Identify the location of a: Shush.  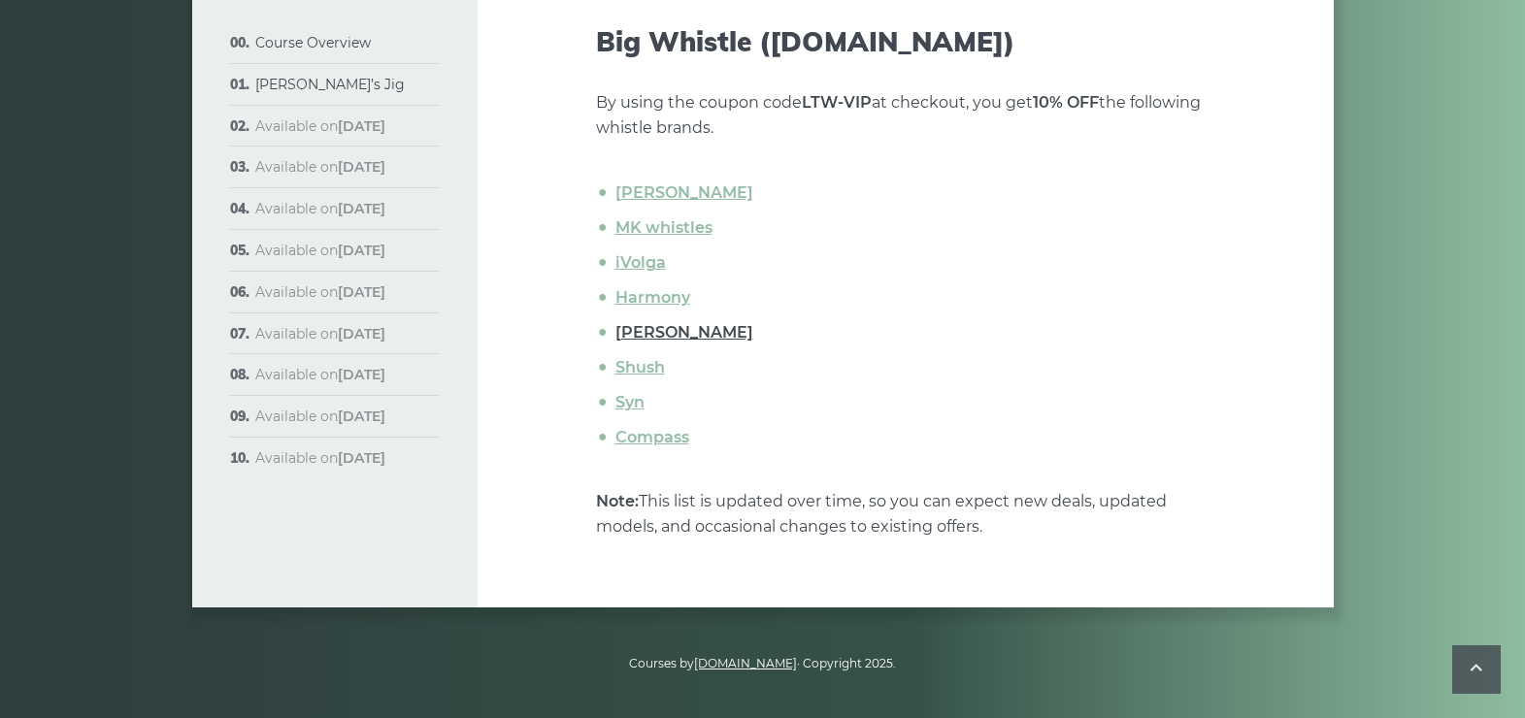
(640, 367).